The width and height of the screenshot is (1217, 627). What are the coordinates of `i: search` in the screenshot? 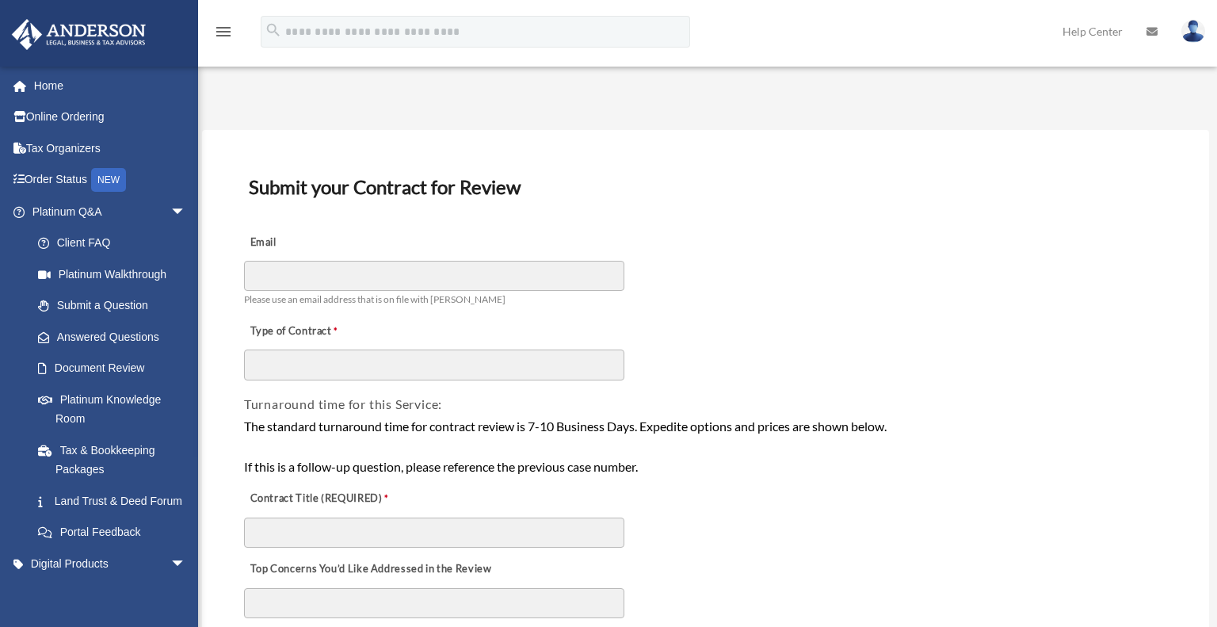 It's located at (273, 30).